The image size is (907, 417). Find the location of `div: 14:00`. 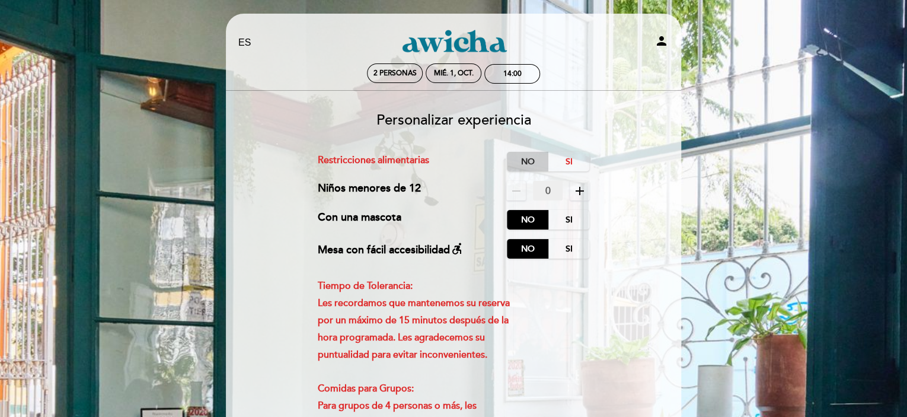

div: 14:00 is located at coordinates (512, 73).